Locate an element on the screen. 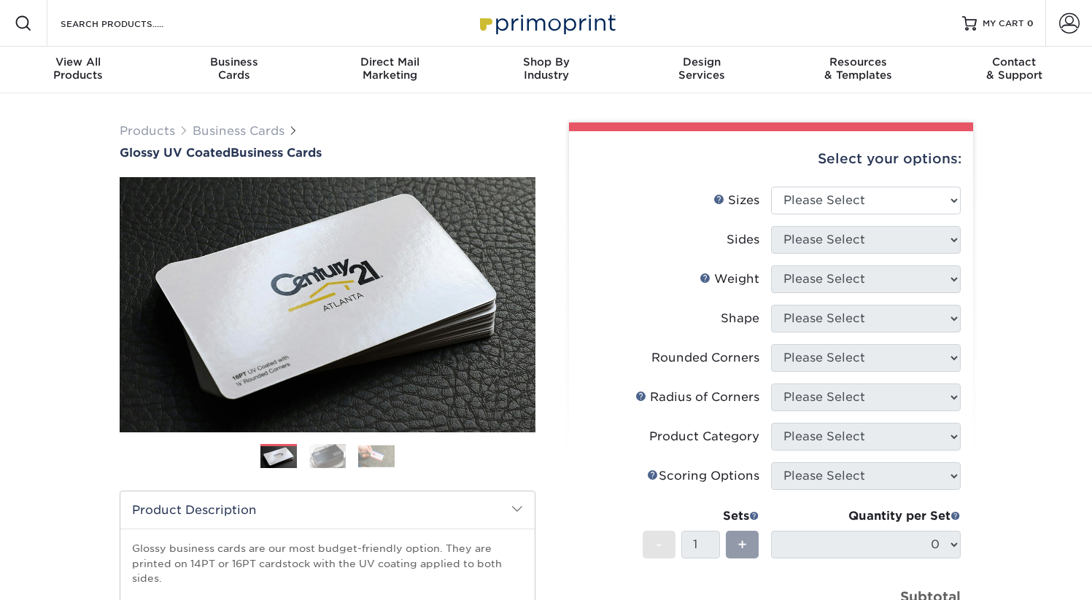 Image resolution: width=1092 pixels, height=600 pixels. div: Sets is located at coordinates (701, 516).